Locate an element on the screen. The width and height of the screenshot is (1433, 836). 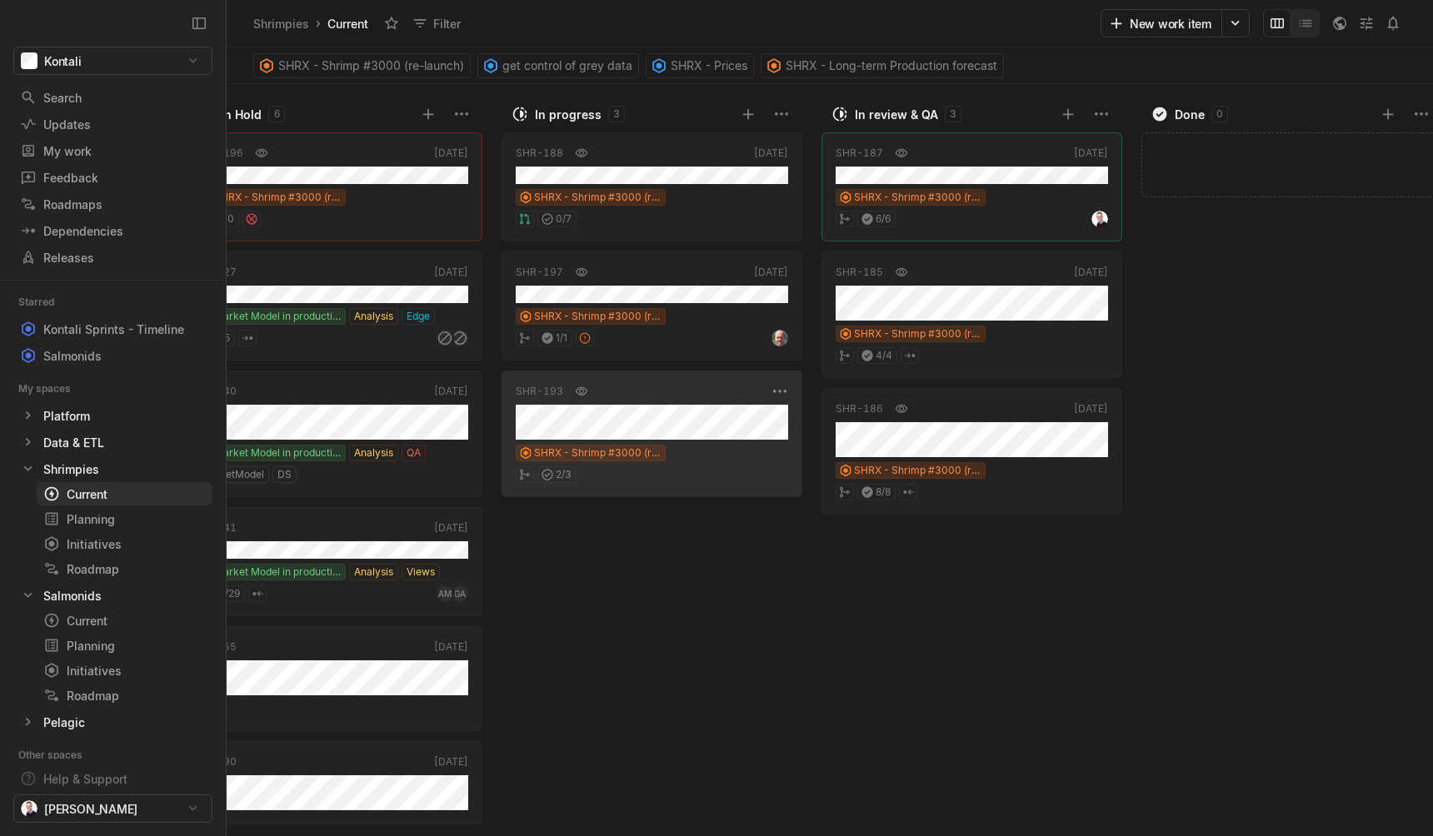
span: AM is located at coordinates (444, 594).